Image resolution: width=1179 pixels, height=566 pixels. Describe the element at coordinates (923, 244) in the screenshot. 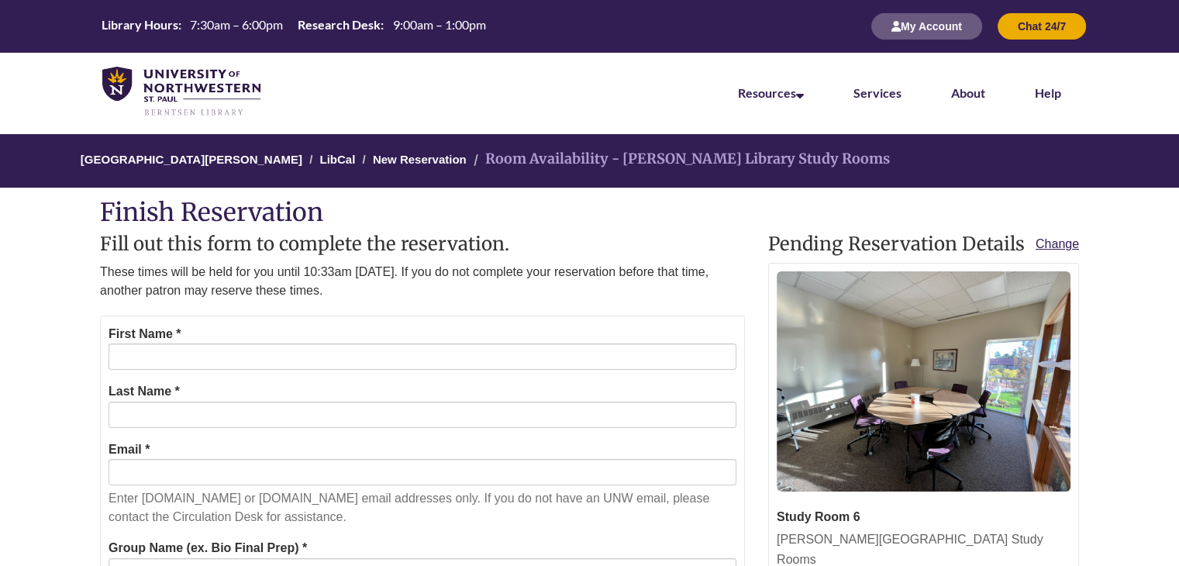

I see `h2: Pending Reservation Details` at that location.